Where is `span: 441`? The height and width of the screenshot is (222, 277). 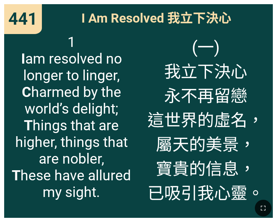
span: 441 is located at coordinates (23, 19).